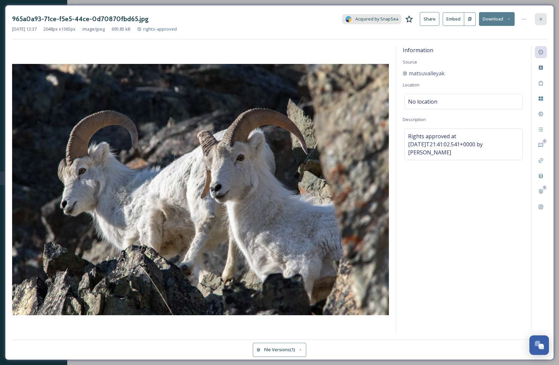  Describe the element at coordinates (497, 19) in the screenshot. I see `button: Download` at that location.